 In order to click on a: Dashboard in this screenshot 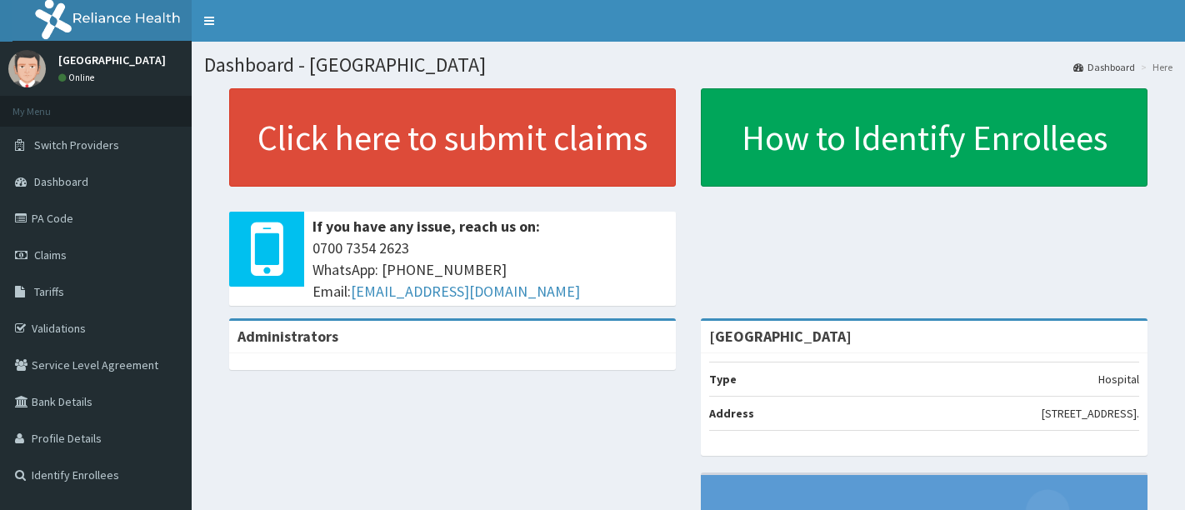, I will do `click(1104, 67)`.